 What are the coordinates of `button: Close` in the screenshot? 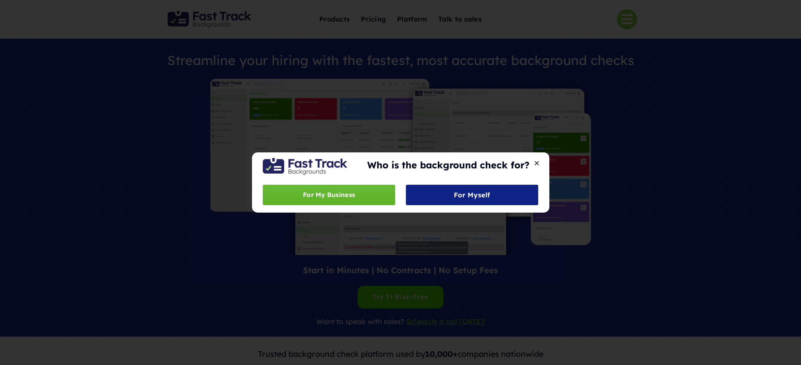 It's located at (536, 163).